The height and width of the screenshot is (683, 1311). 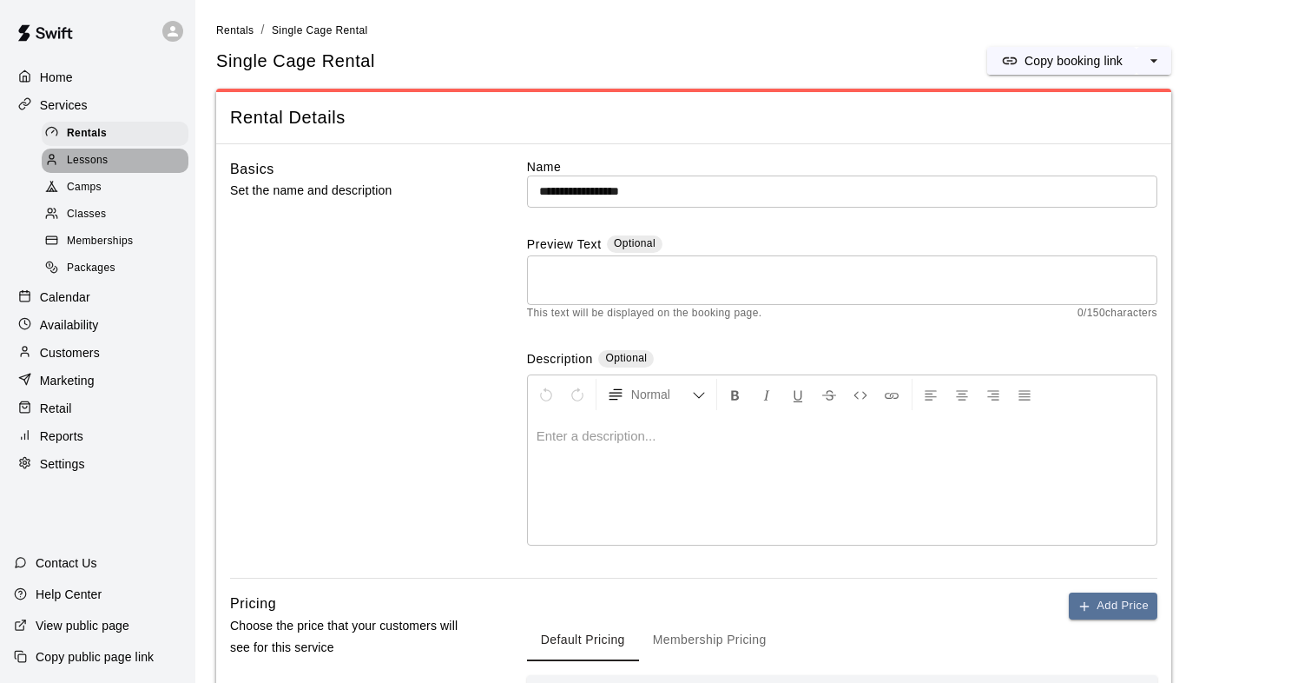 I want to click on button: Right Align, so click(x=994, y=394).